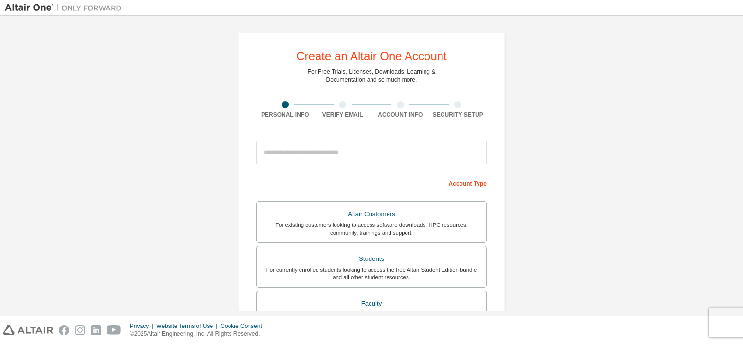  What do you see at coordinates (372, 229) in the screenshot?
I see `div: For existing customers looking to access software downloads, HPC resources, community, trainings ...` at bounding box center [372, 229].